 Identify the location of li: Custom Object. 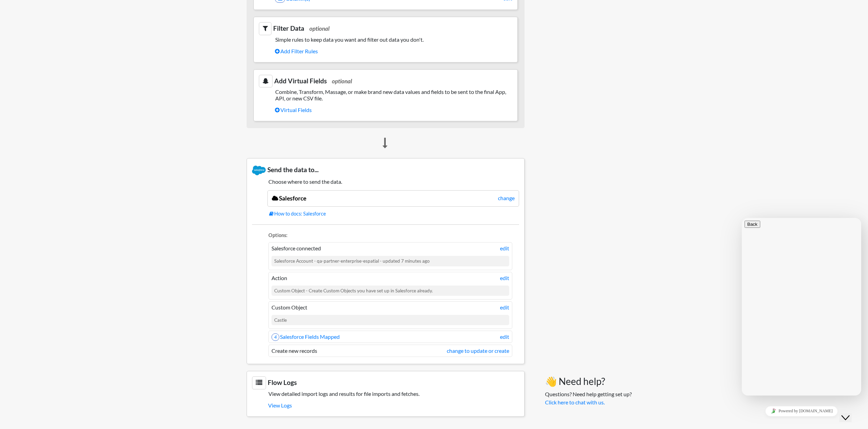
(390, 315).